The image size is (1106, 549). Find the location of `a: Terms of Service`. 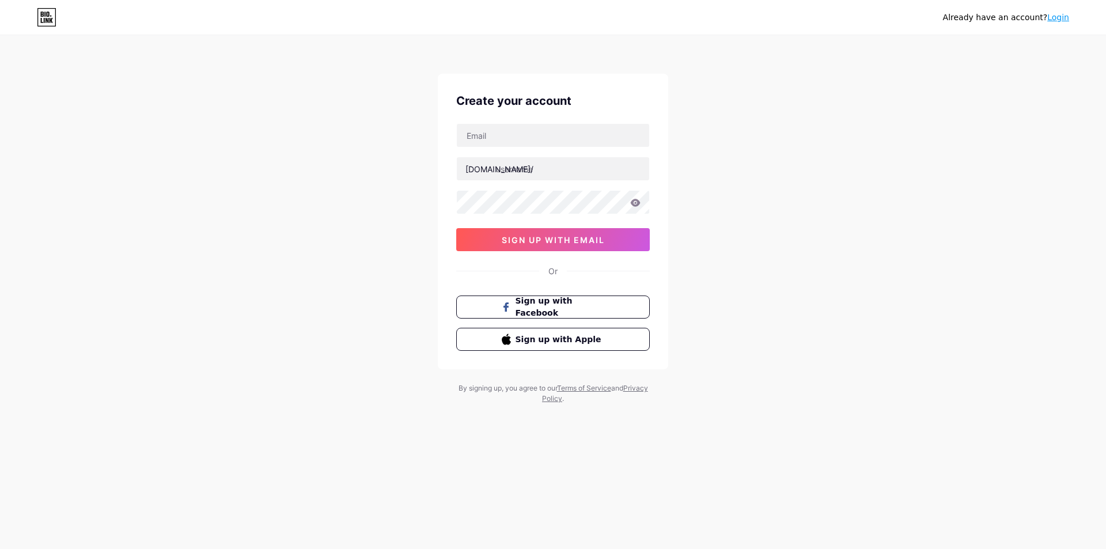

a: Terms of Service is located at coordinates (584, 388).